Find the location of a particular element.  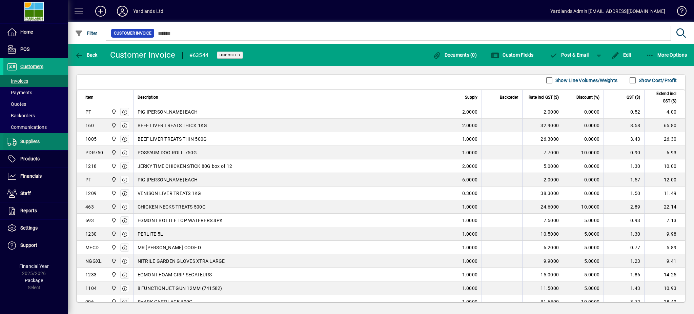

div: #63544 is located at coordinates (199, 55).